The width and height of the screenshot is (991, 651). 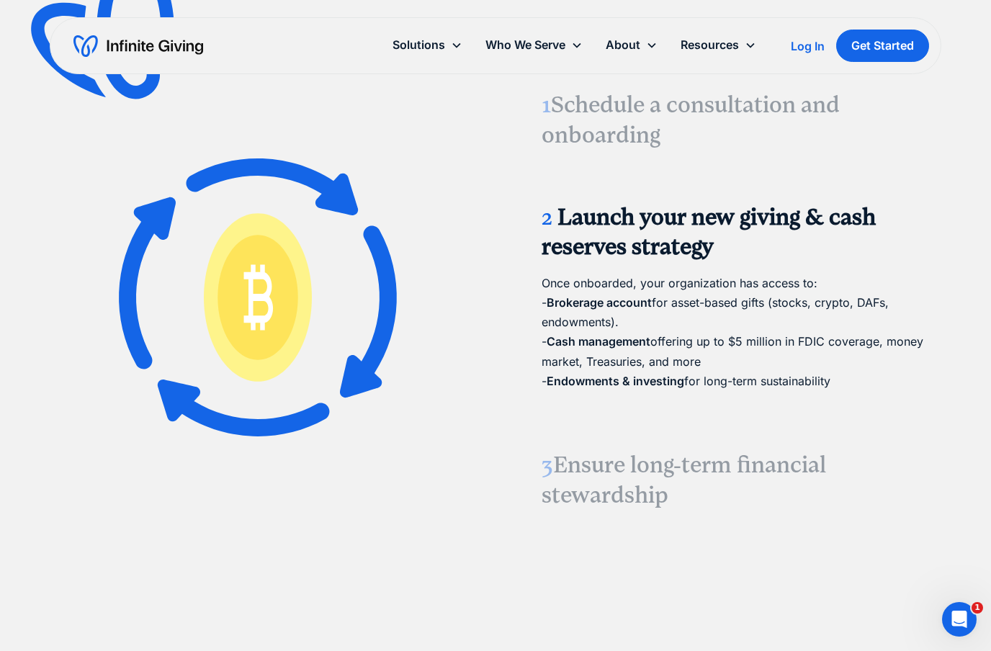 I want to click on strong: Cash management, so click(x=599, y=341).